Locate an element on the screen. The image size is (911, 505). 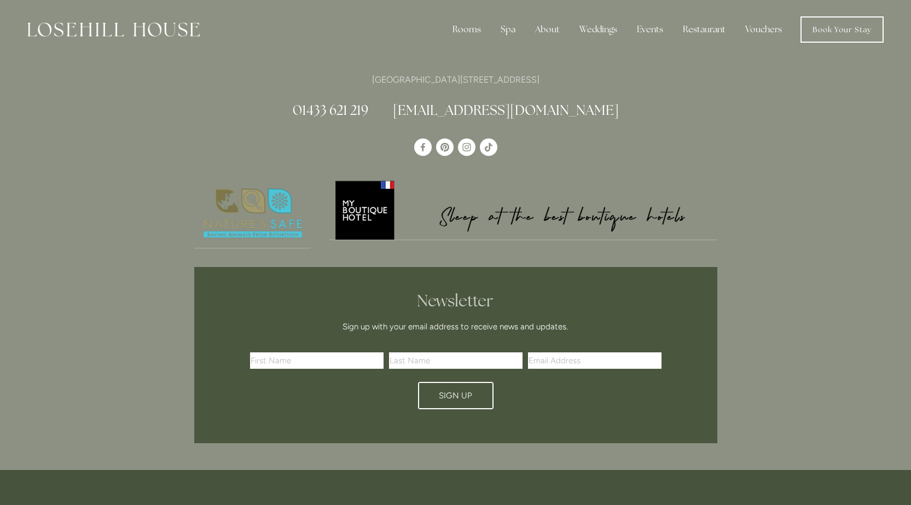
a: TikTok is located at coordinates (489, 147).